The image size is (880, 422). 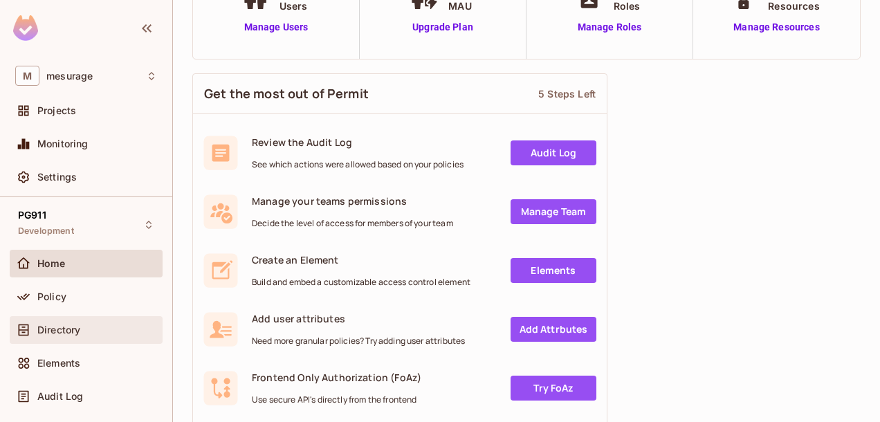 I want to click on span: Decide the level of access for members of your team, so click(x=352, y=224).